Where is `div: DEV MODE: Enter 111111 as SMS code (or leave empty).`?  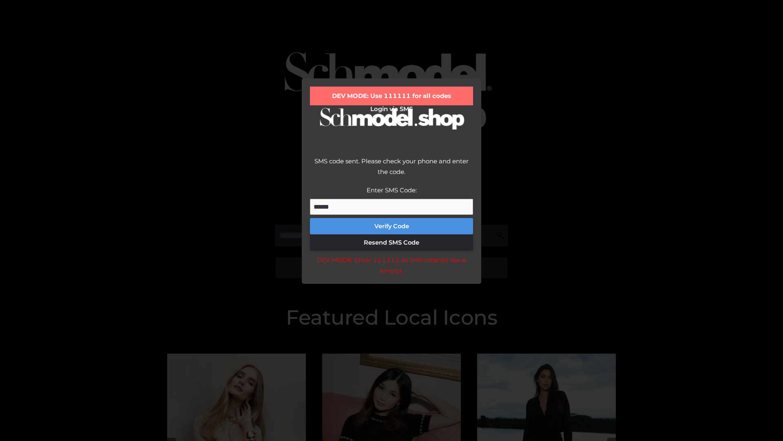
div: DEV MODE: Enter 111111 as SMS code (or leave empty). is located at coordinates (392, 265).